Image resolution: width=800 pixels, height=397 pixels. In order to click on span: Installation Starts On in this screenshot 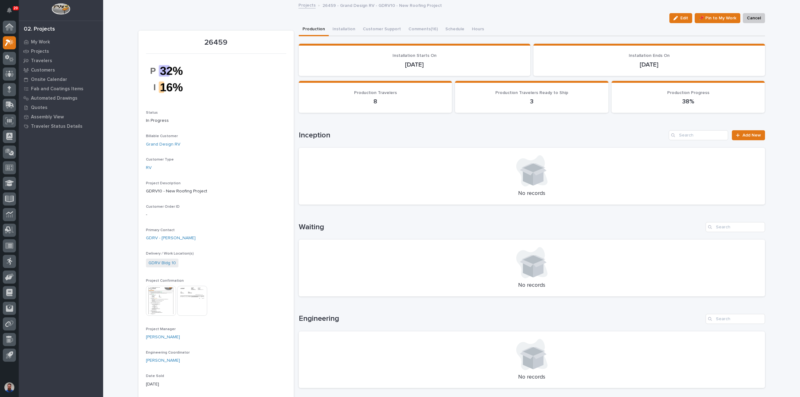, I will do `click(414, 56)`.